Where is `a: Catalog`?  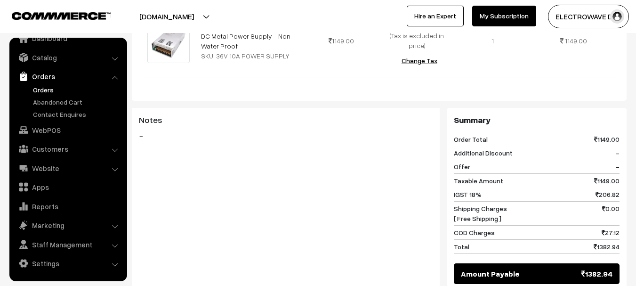 a: Catalog is located at coordinates (68, 57).